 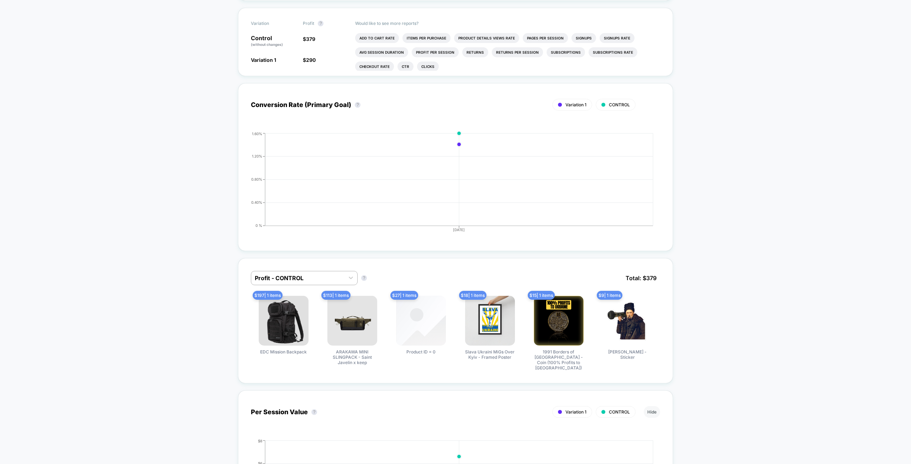 I want to click on button: Hide, so click(x=652, y=412).